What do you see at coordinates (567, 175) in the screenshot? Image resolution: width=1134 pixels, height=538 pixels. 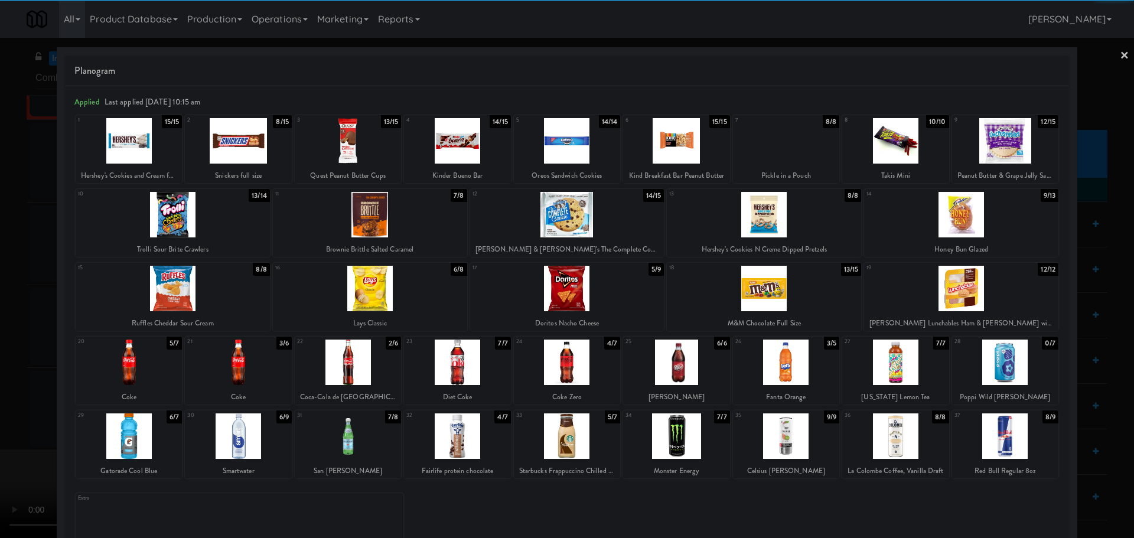 I see `div: Oreos Sandwich Cookies` at bounding box center [567, 175].